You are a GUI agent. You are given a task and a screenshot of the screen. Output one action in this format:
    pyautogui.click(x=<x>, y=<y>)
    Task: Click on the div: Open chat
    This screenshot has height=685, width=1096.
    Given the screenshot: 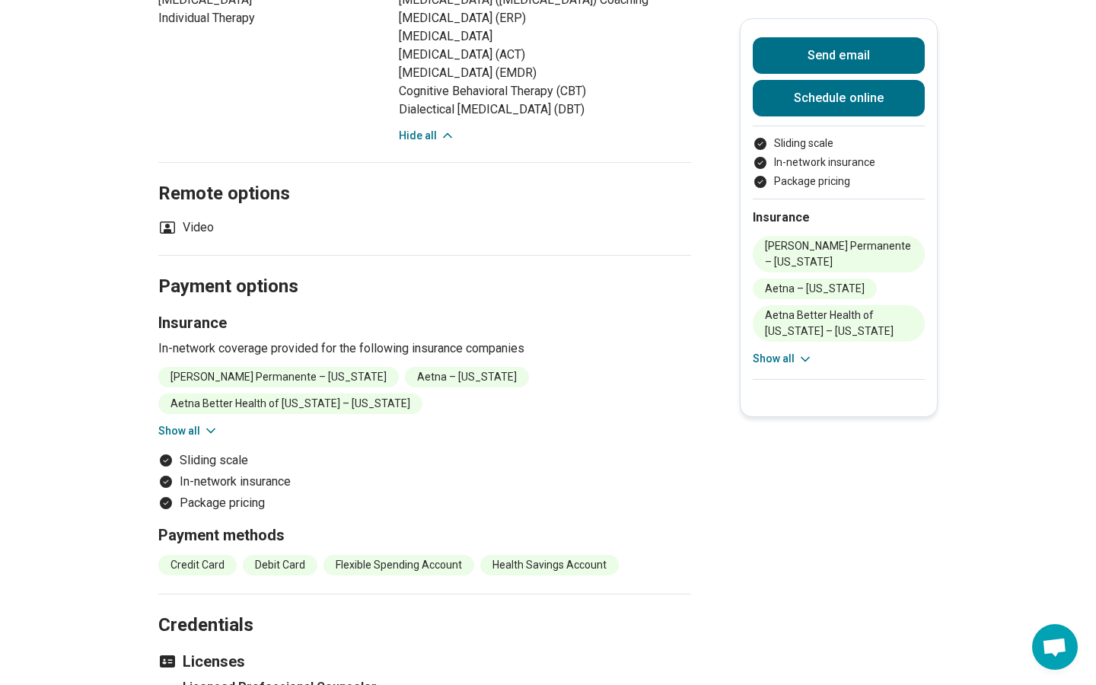 What is the action you would take?
    pyautogui.click(x=1055, y=647)
    